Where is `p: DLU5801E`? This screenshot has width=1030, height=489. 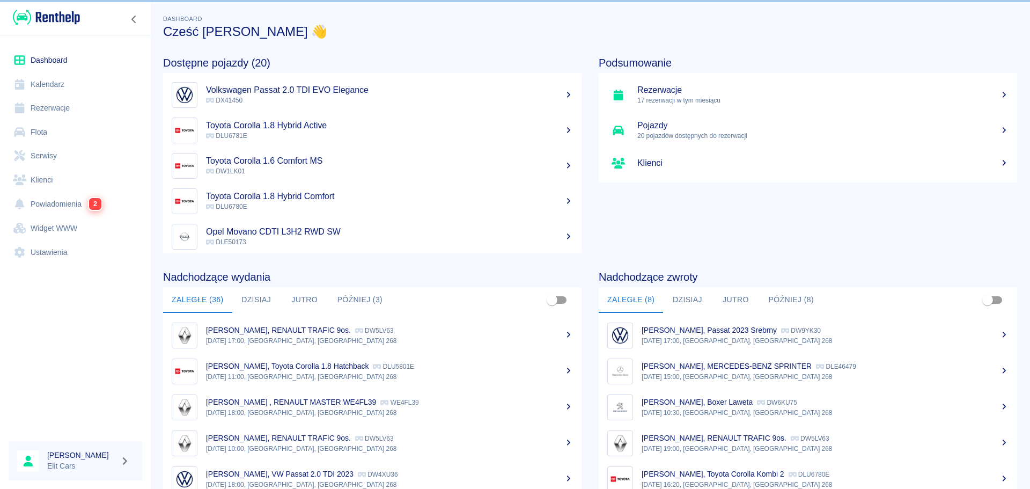 p: DLU5801E is located at coordinates (393, 366).